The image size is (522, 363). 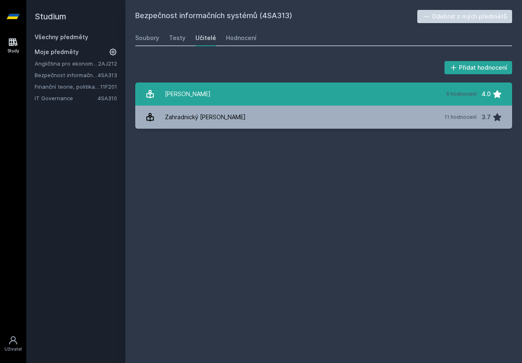 I want to click on a: Bezpečnost informačních systémů, so click(x=66, y=75).